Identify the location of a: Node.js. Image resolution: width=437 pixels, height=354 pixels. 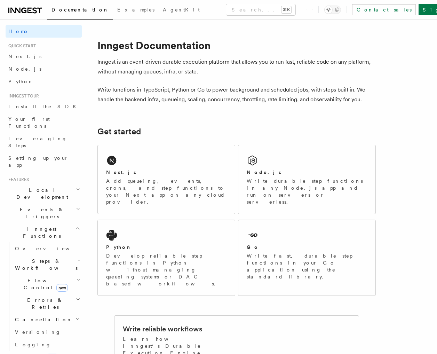
(44, 69).